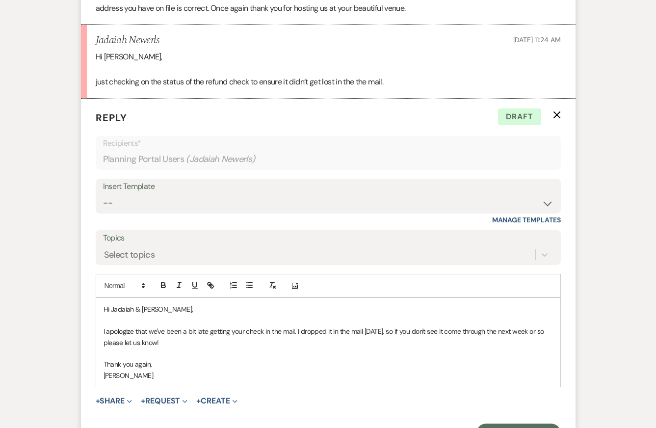 The width and height of the screenshot is (656, 428). Describe the element at coordinates (221, 159) in the screenshot. I see `span: ( Jadaiah Newerls )` at that location.